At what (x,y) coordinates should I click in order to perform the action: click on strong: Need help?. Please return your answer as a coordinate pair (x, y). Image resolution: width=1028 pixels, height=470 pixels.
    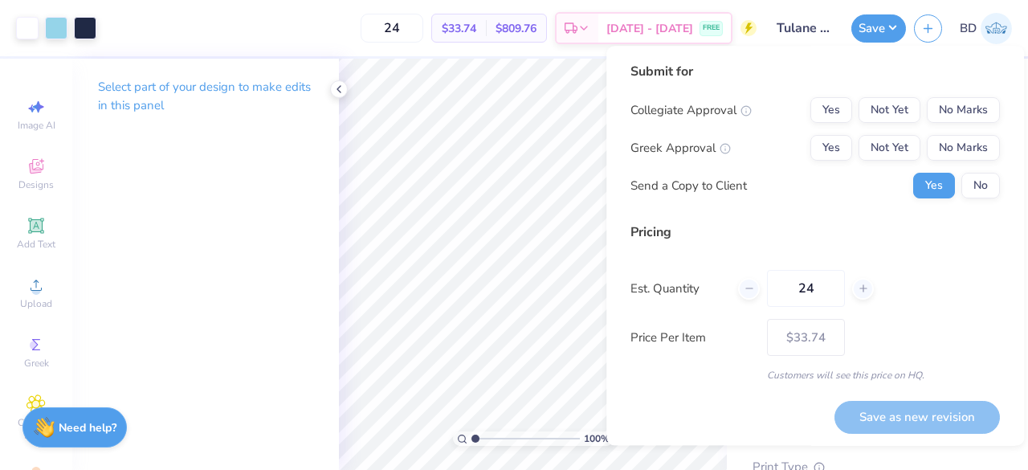
    Looking at the image, I should click on (88, 427).